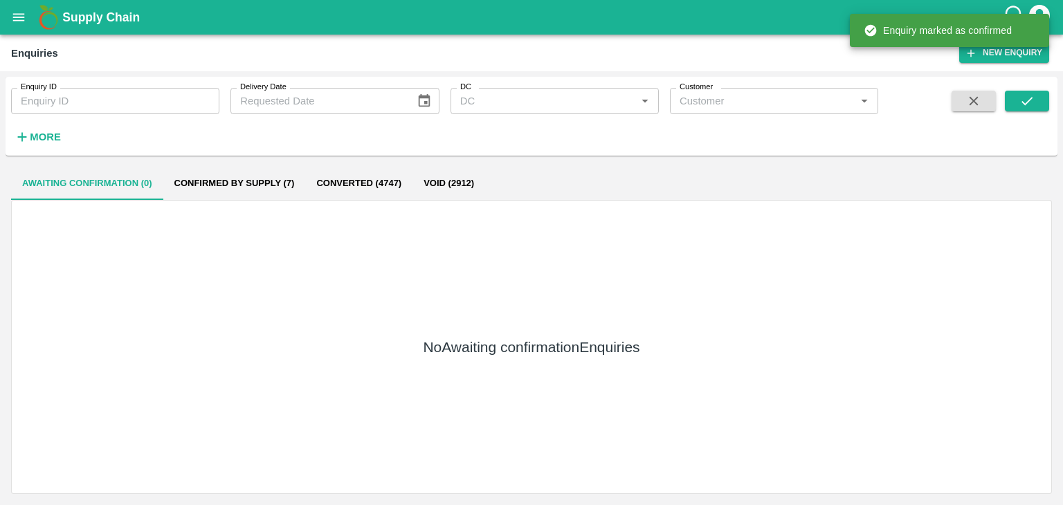 The image size is (1063, 505). What do you see at coordinates (87, 183) in the screenshot?
I see `button: Awaiting confirmation (0)` at bounding box center [87, 183].